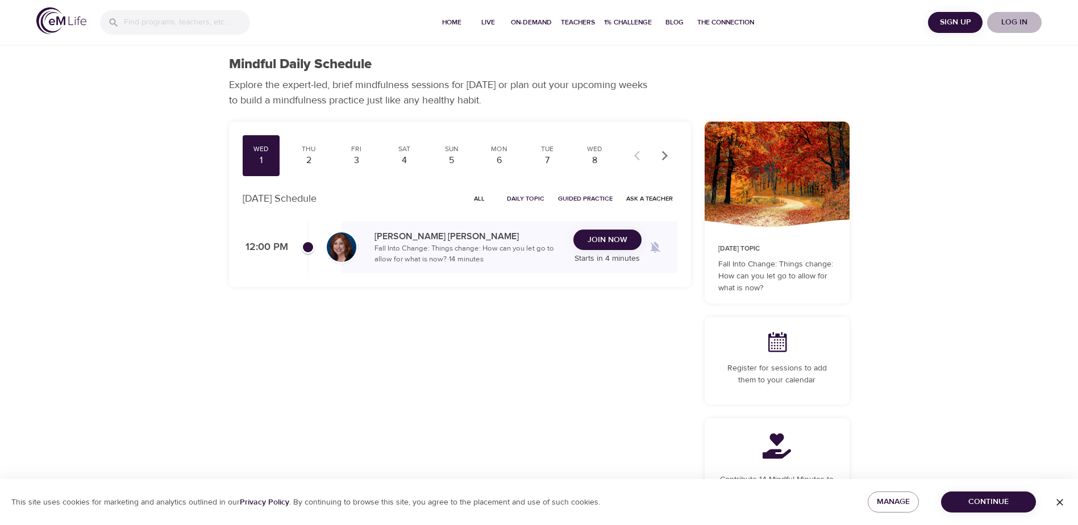 This screenshot has height=525, width=1078. Describe the element at coordinates (650, 198) in the screenshot. I see `button: Ask a Teacher` at that location.